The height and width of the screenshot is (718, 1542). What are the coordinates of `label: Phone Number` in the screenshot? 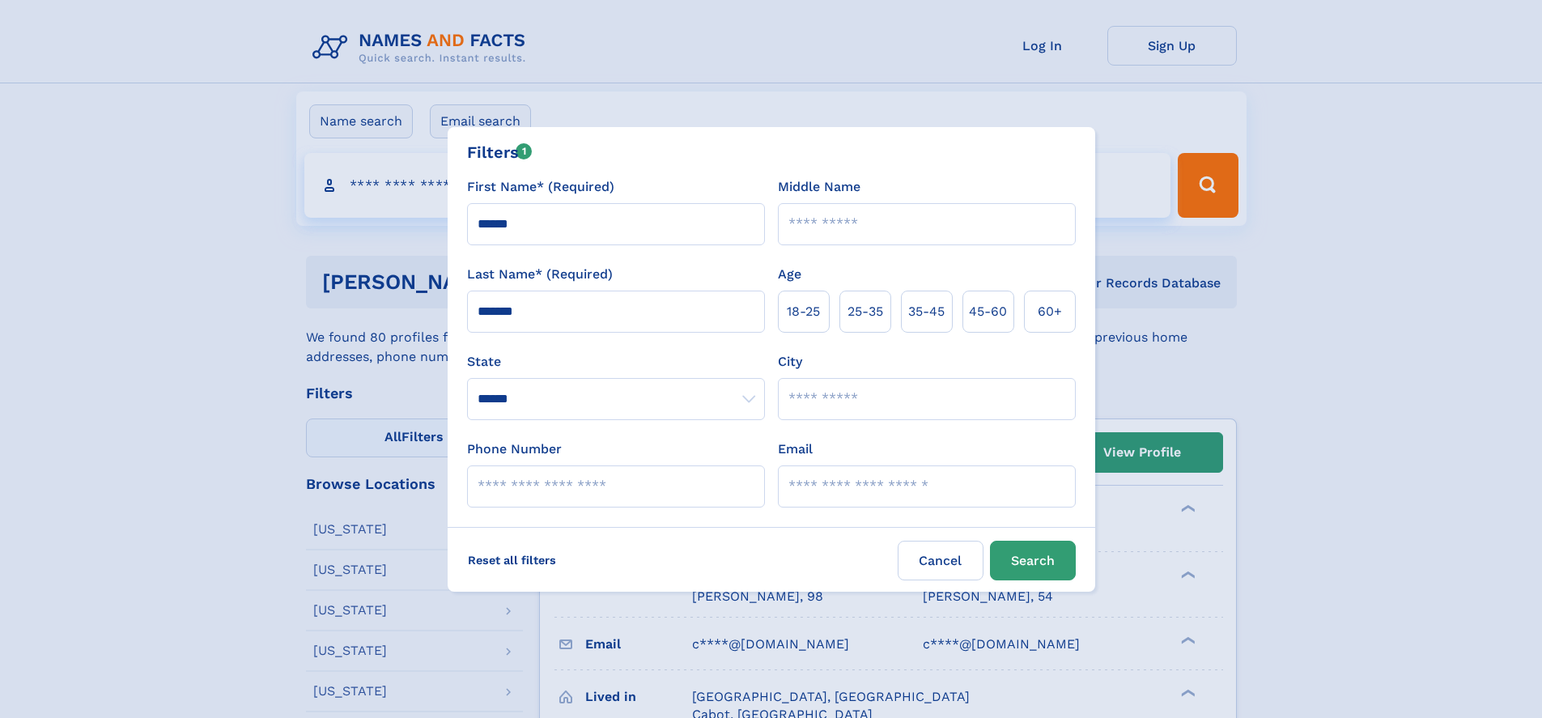 It's located at (514, 449).